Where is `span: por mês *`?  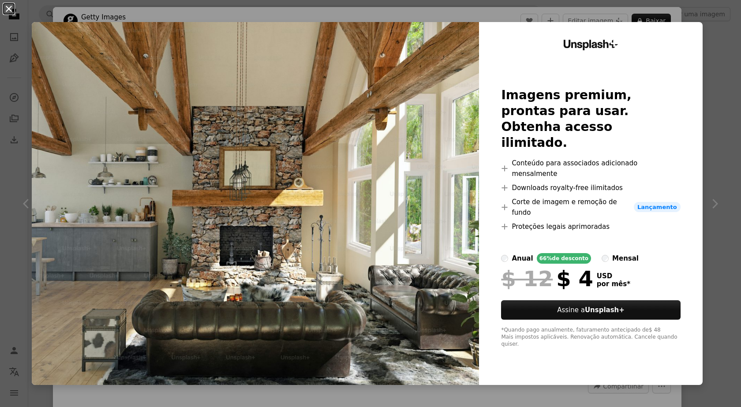 span: por mês * is located at coordinates (613, 284).